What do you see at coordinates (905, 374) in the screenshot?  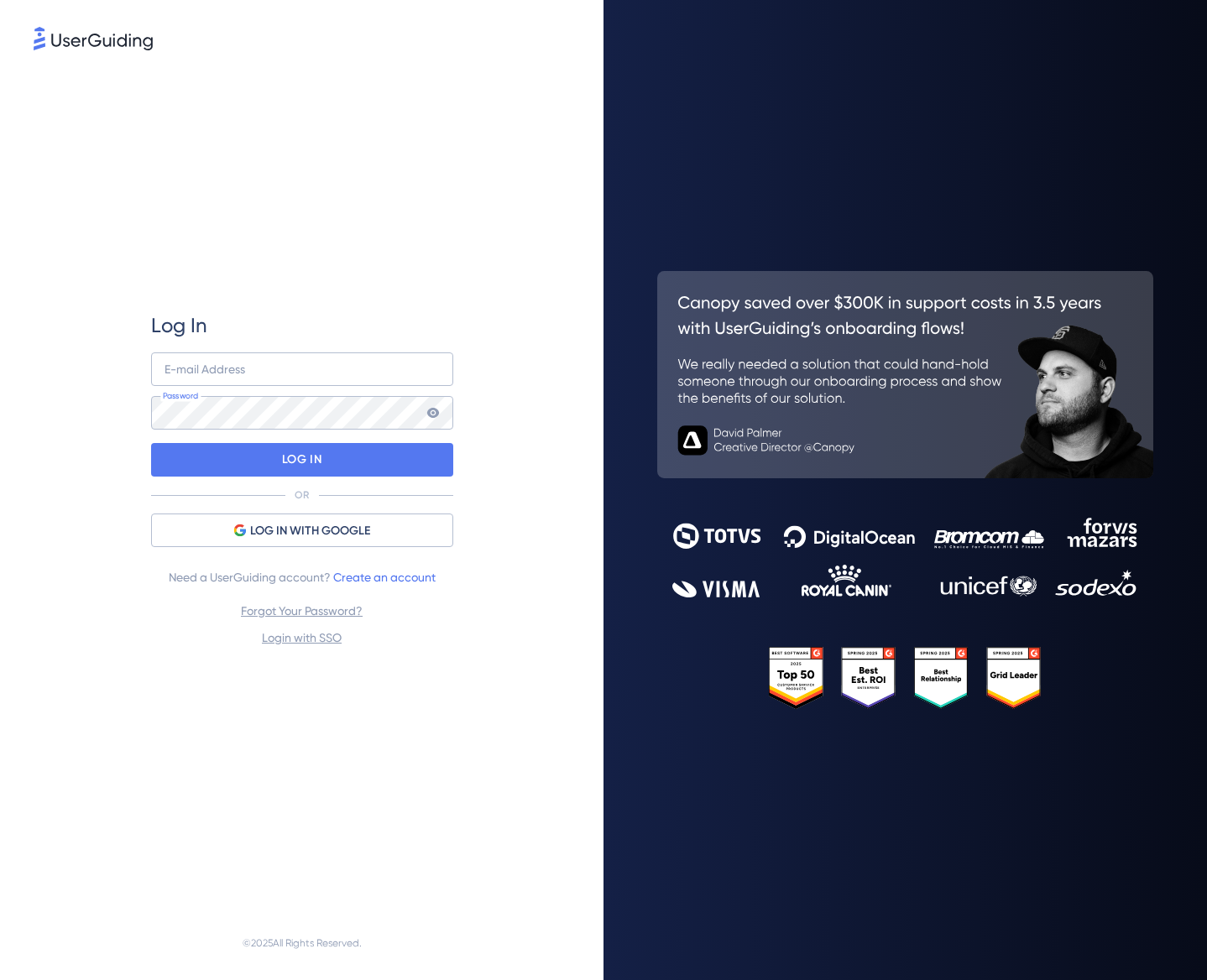 I see `img: 26c0aa7c25a843aed4baddd2b5e0fa68.svg` at bounding box center [905, 374].